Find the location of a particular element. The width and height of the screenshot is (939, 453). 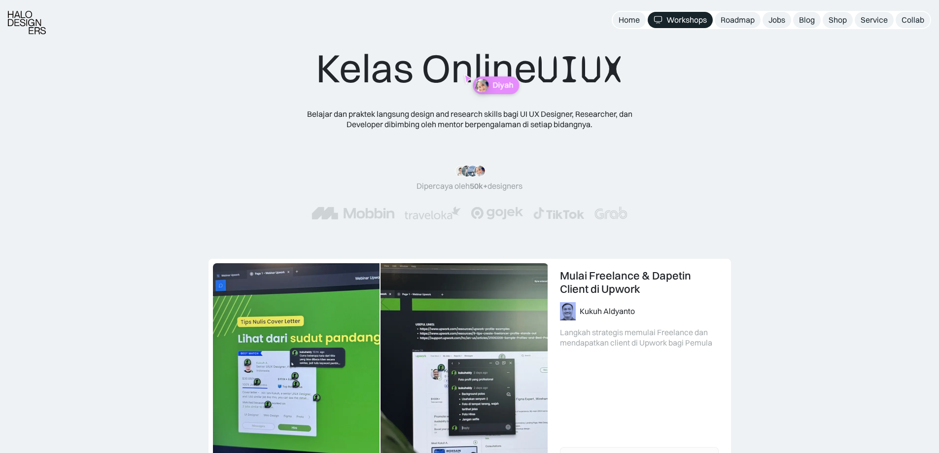

div: Workshops is located at coordinates (687, 20).